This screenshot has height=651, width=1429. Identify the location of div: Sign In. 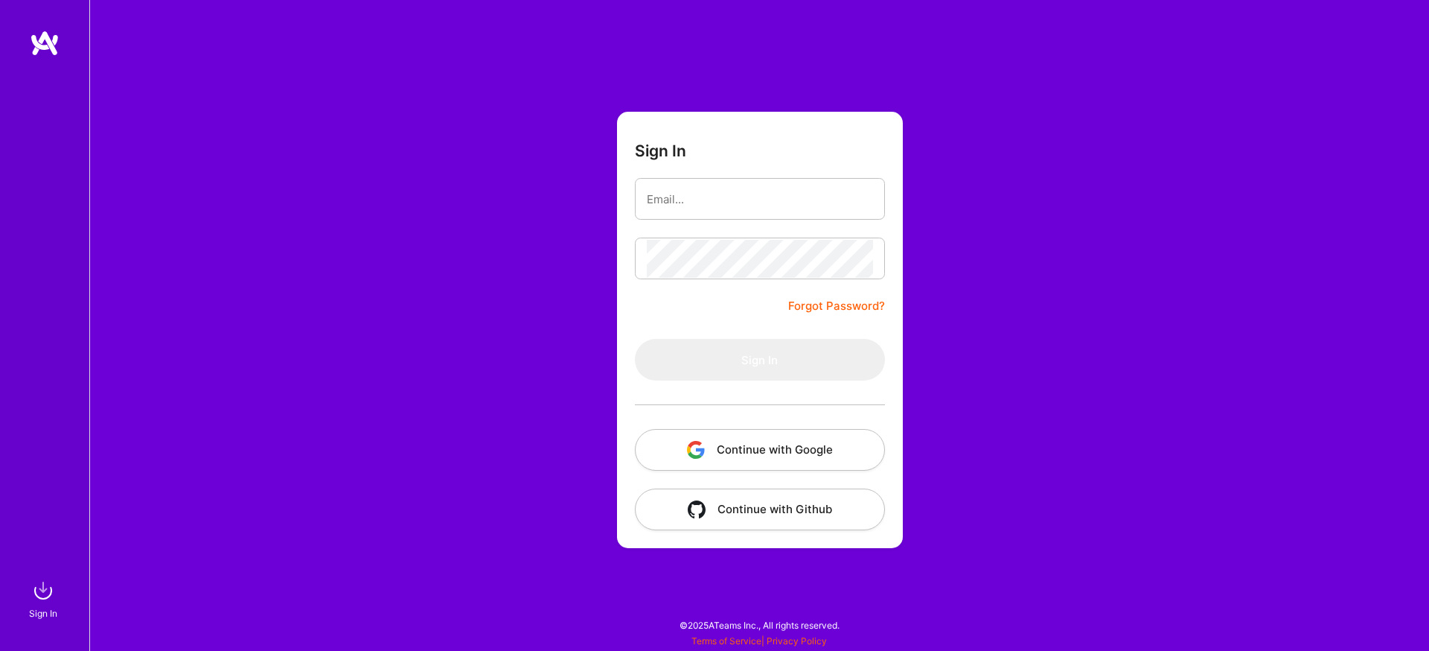
(43, 613).